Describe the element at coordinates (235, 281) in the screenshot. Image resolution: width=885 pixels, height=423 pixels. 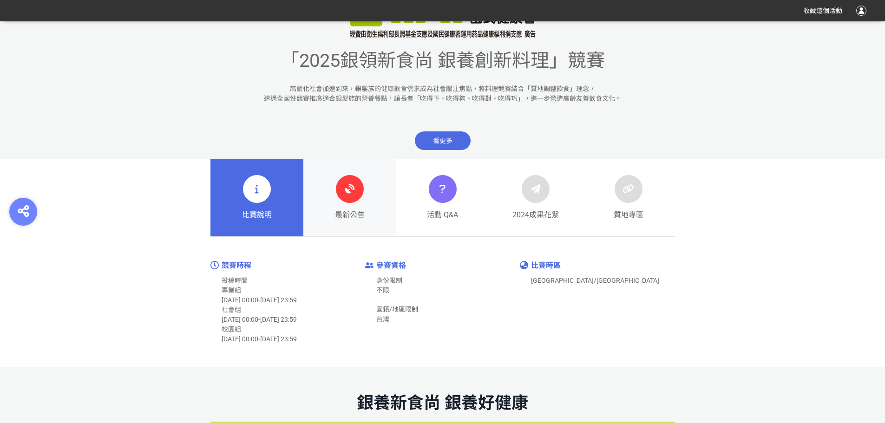
I see `span: 投稿時間` at that location.